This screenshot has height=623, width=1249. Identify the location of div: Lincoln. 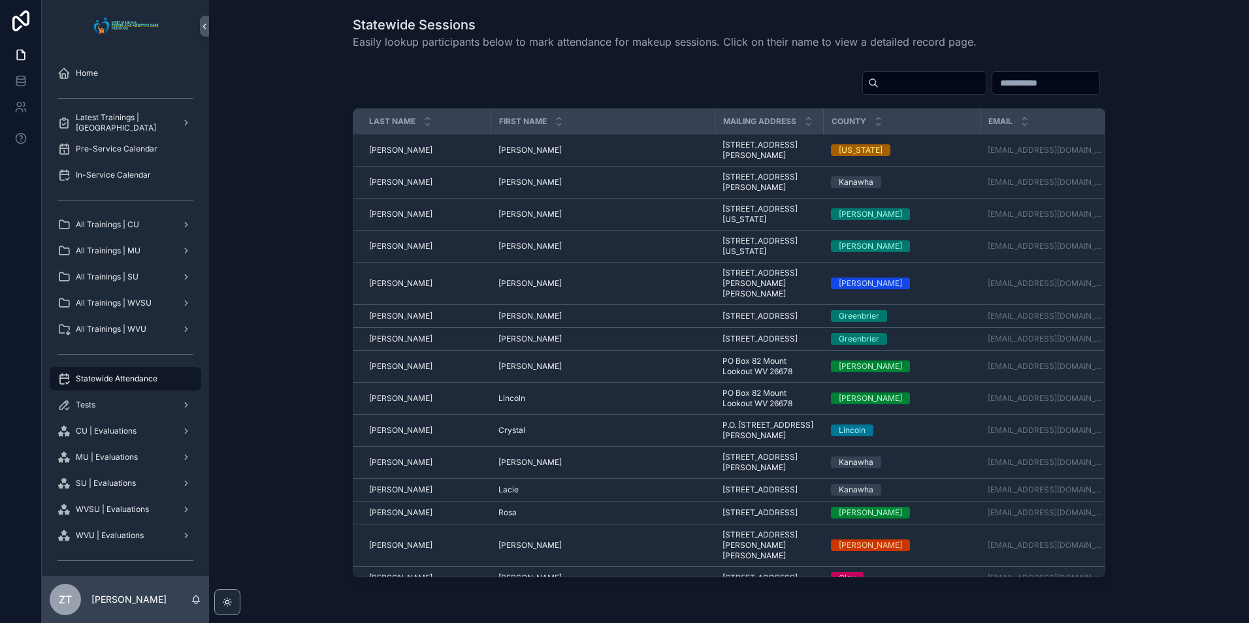
(852, 430).